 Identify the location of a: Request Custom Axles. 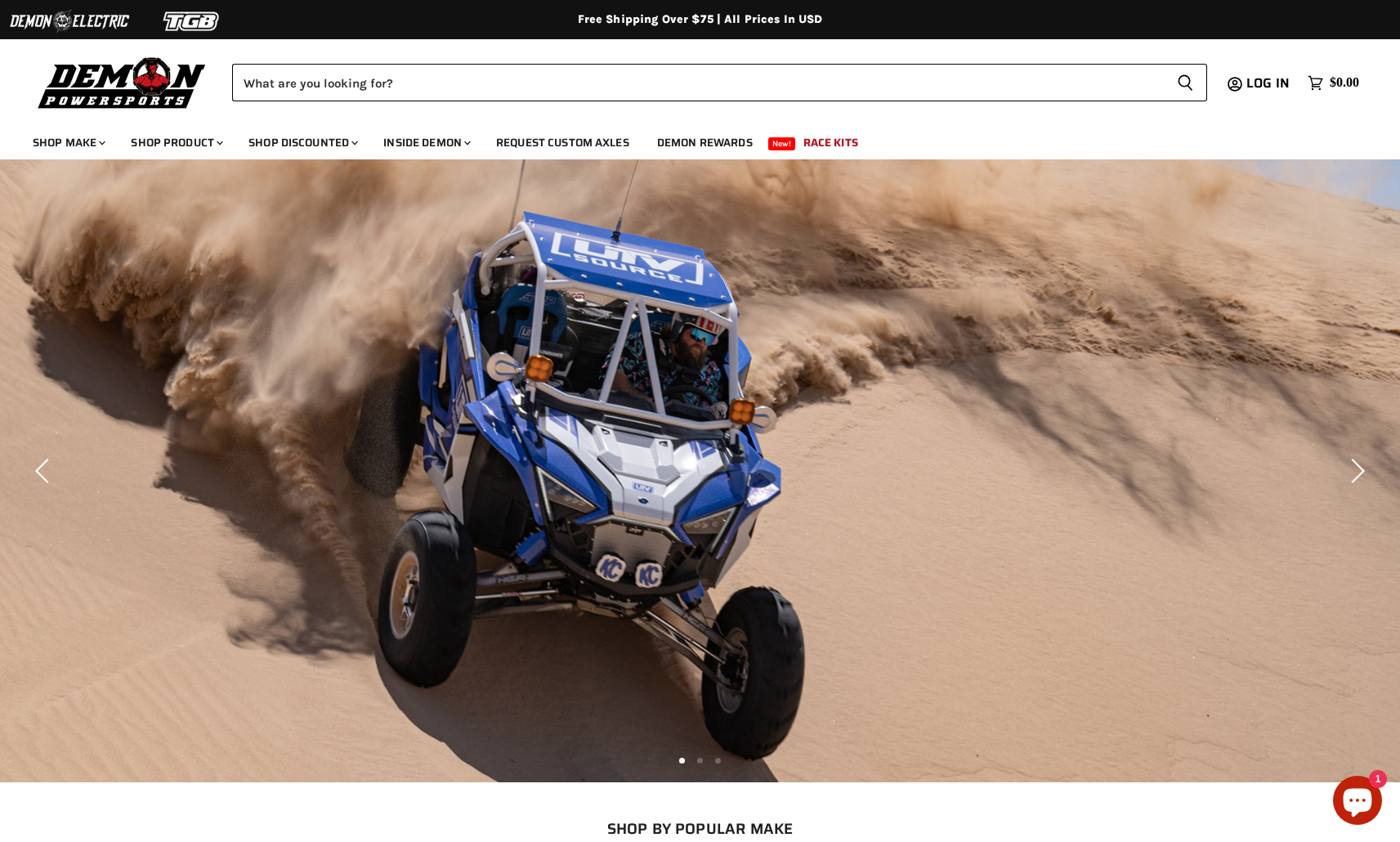
(562, 143).